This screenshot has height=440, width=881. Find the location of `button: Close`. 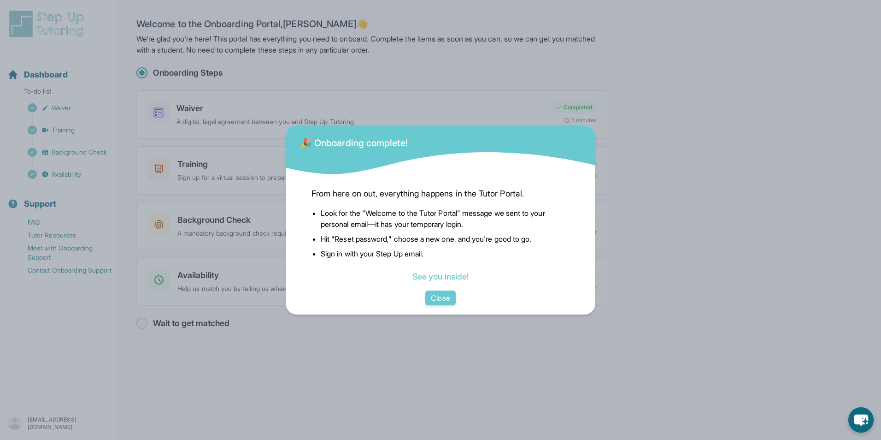

button: Close is located at coordinates (440, 298).